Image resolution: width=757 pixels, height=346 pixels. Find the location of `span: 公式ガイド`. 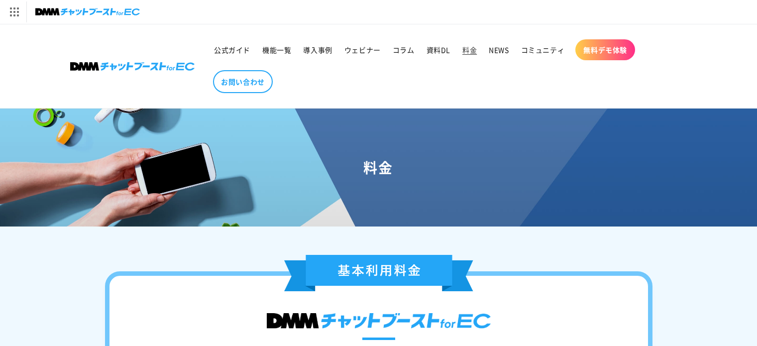

span: 公式ガイド is located at coordinates (232, 50).